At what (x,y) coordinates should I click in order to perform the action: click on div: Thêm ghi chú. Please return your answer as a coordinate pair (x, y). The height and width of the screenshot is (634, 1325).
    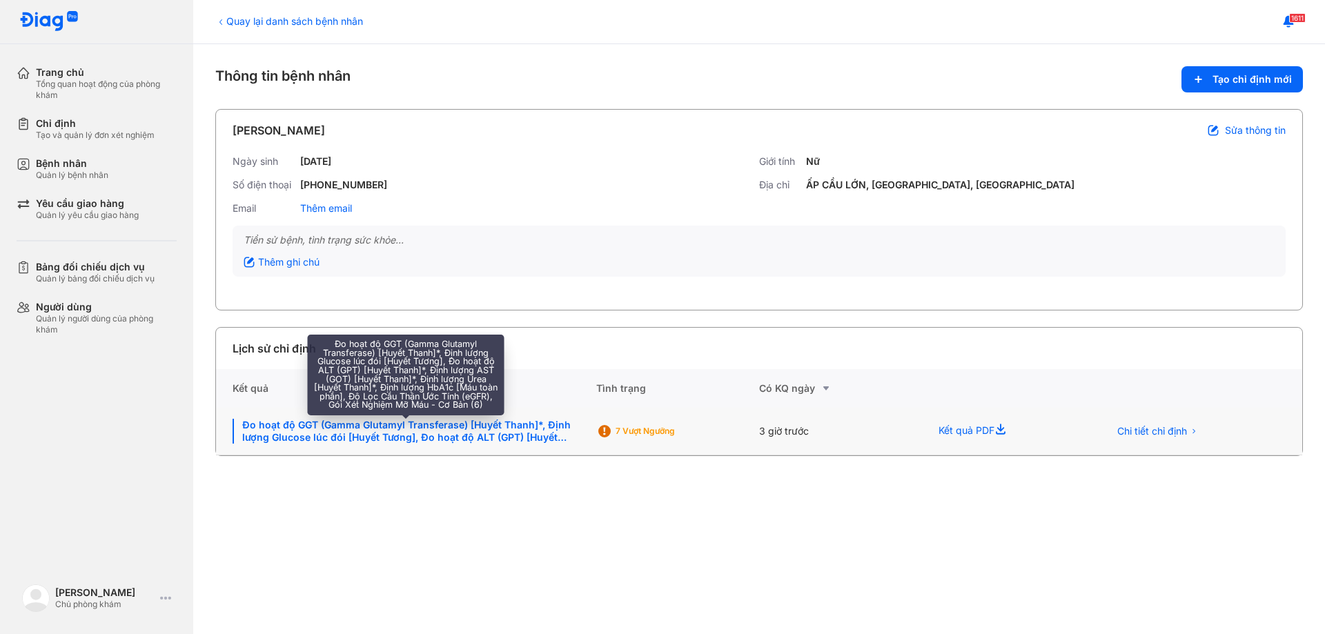
    Looking at the image, I should click on (282, 262).